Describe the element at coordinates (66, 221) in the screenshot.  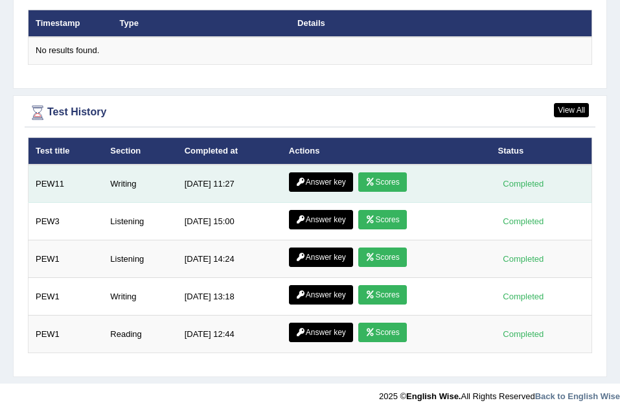
I see `td: PEW3` at that location.